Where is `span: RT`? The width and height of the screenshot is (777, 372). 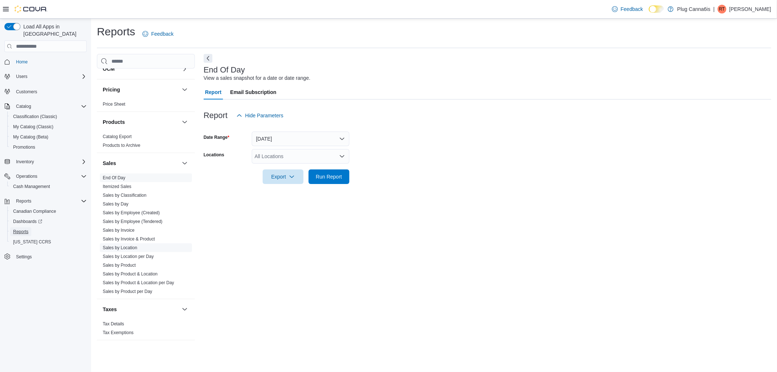 span: RT is located at coordinates (722, 9).